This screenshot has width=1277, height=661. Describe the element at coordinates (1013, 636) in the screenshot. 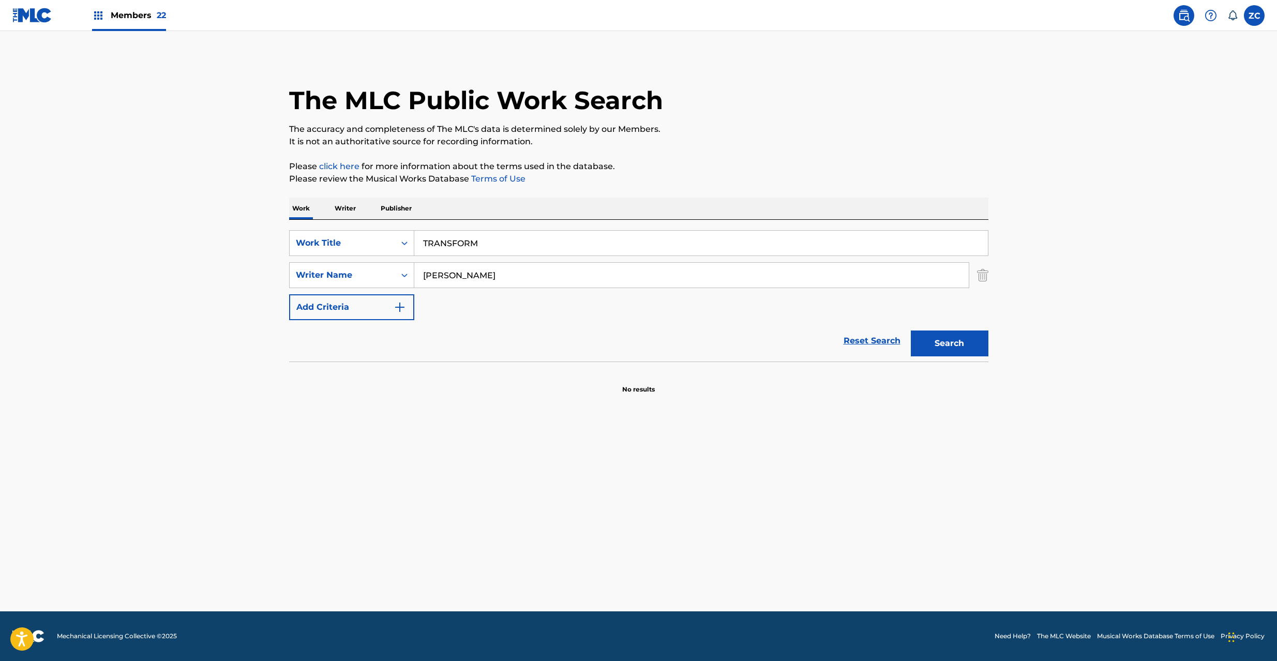

I see `a: Need Help?` at that location.